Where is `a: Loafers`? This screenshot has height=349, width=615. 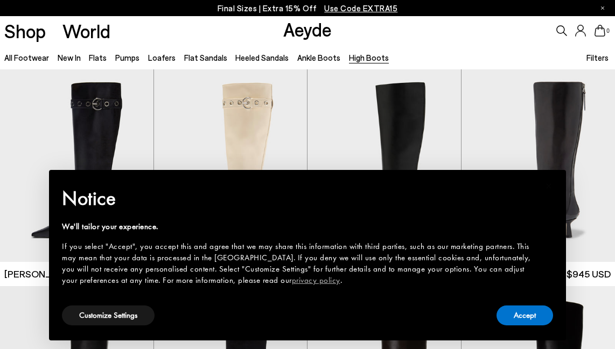
a: Loafers is located at coordinates (161, 58).